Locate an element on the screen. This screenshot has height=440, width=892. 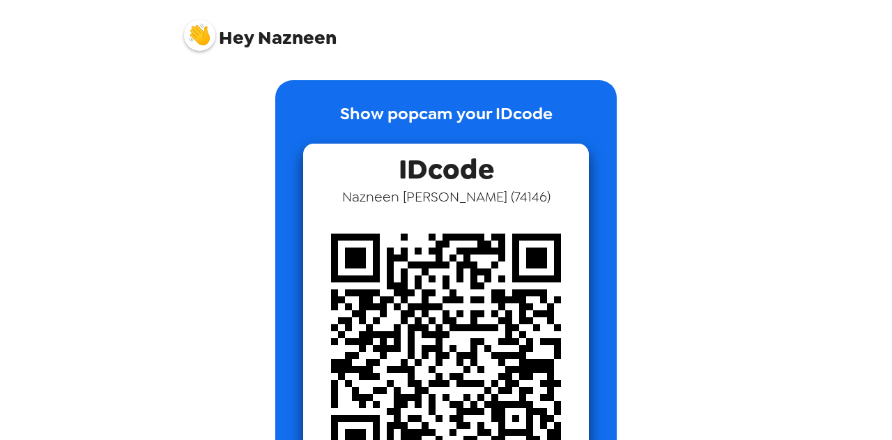
p: Show popcam your IDcode is located at coordinates (446, 122).